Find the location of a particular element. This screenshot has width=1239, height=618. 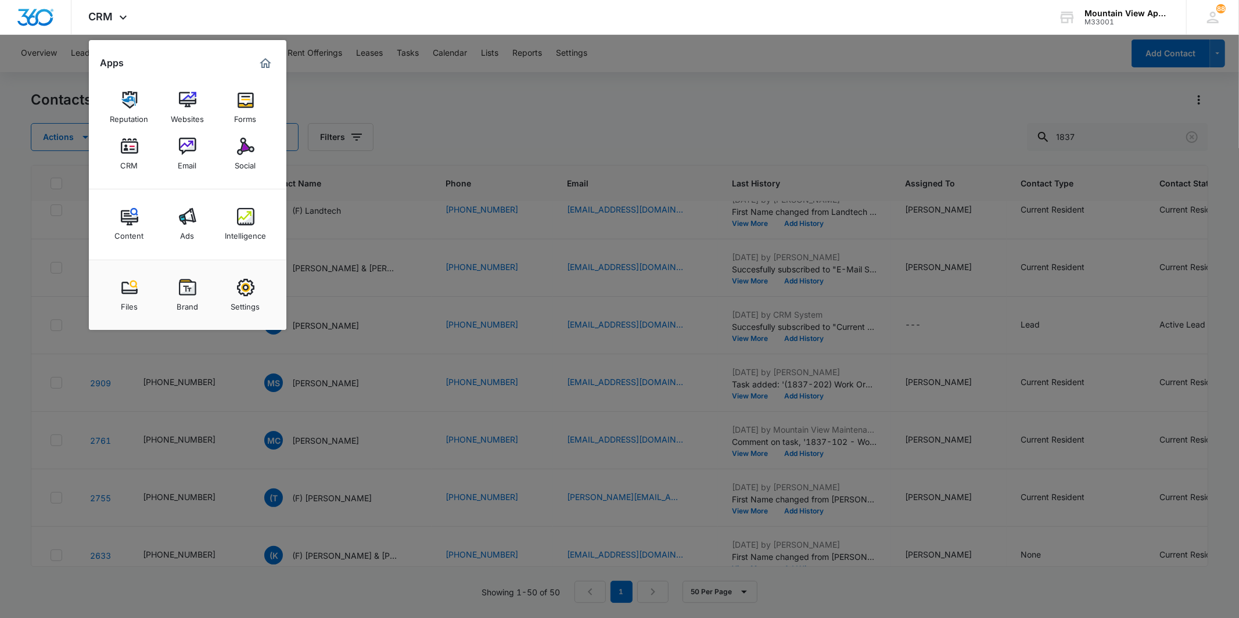

a: Settings is located at coordinates (246, 295).